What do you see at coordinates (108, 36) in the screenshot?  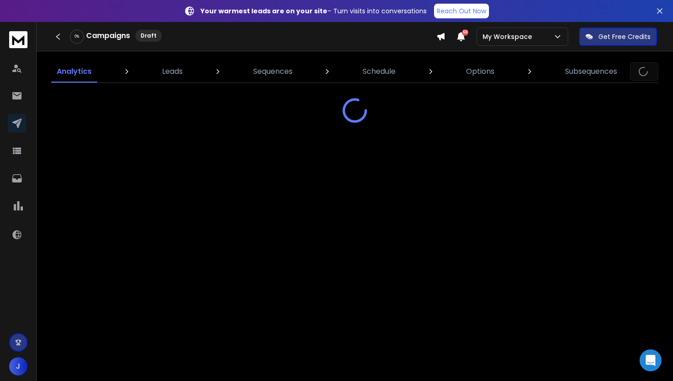 I see `h1: Campaigns` at bounding box center [108, 36].